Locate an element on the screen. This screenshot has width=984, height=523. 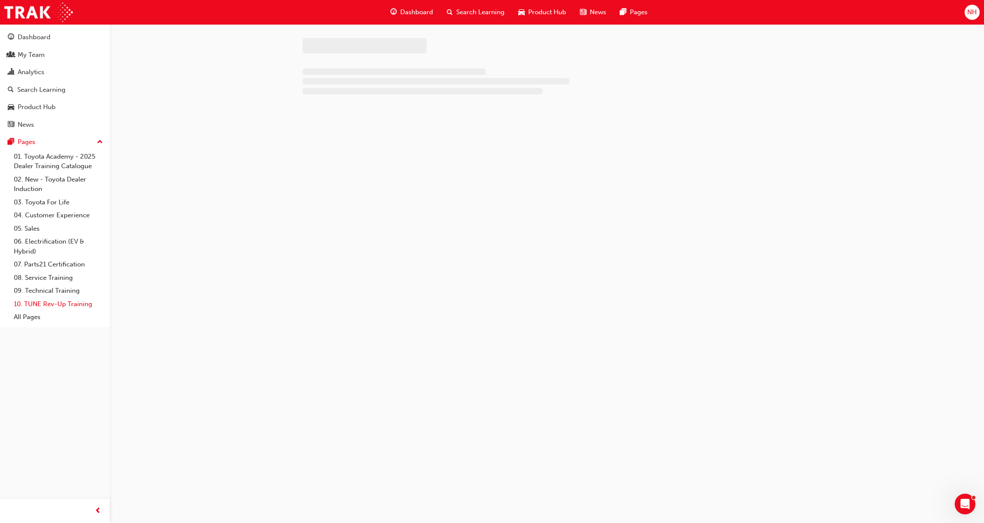
div: Product Hub is located at coordinates (37, 107).